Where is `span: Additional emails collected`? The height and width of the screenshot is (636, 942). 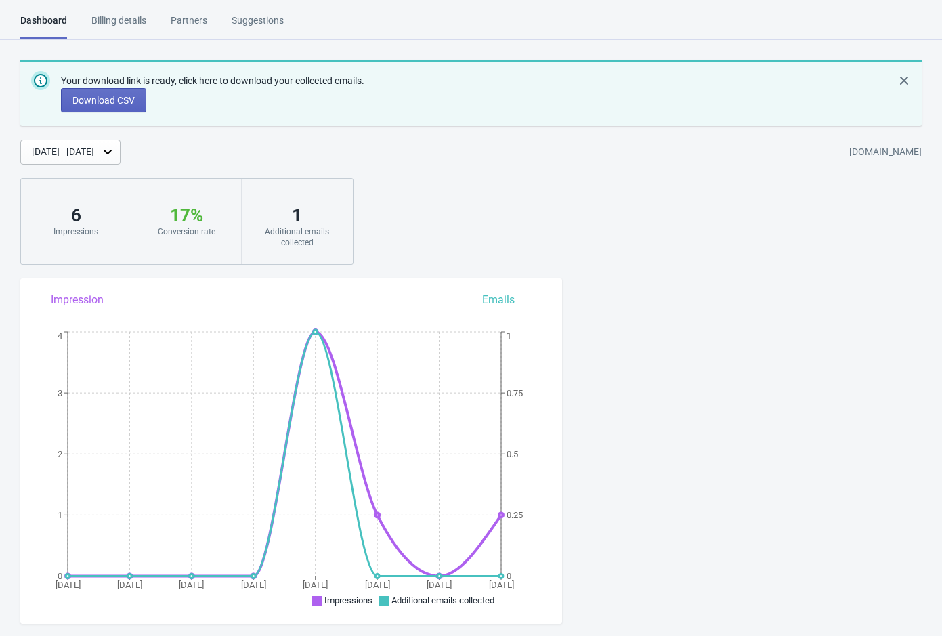
span: Additional emails collected is located at coordinates (443, 600).